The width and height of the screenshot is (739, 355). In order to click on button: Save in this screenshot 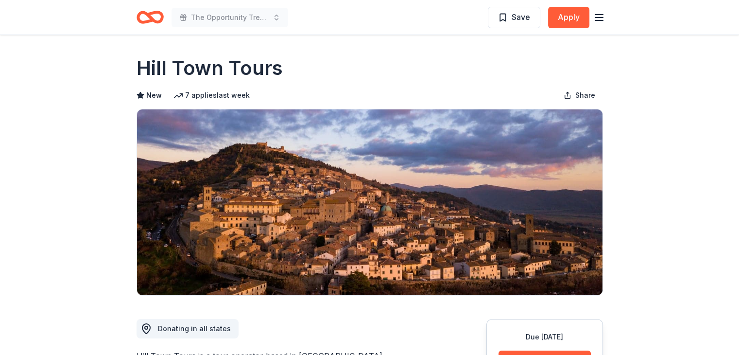, I will do `click(514, 17)`.